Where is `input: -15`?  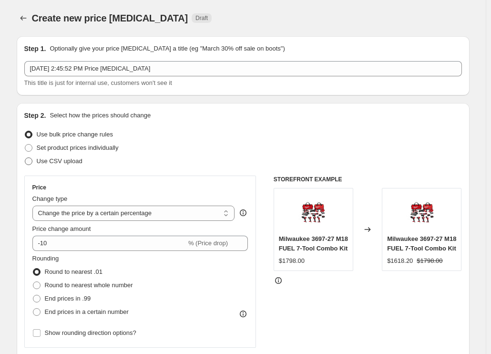
input: -15 is located at coordinates (109, 243).